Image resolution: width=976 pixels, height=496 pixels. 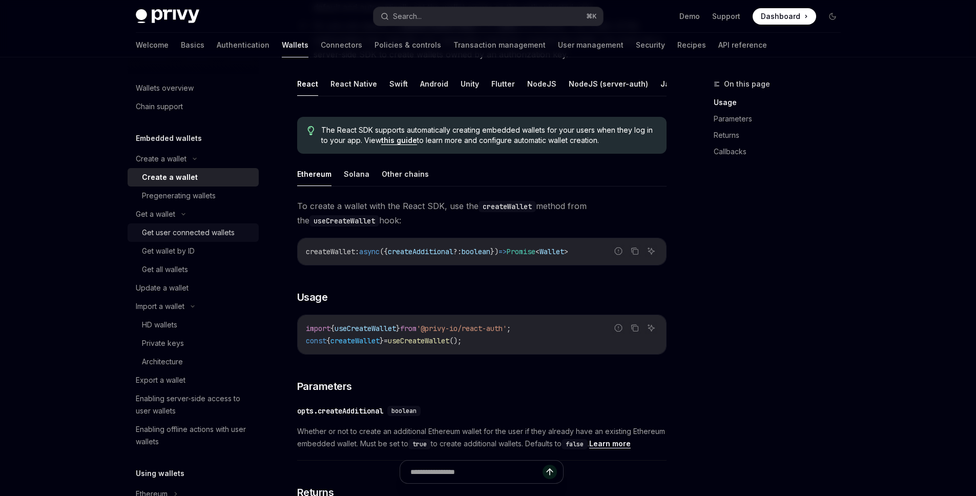 I want to click on span: Usage, so click(x=313, y=297).